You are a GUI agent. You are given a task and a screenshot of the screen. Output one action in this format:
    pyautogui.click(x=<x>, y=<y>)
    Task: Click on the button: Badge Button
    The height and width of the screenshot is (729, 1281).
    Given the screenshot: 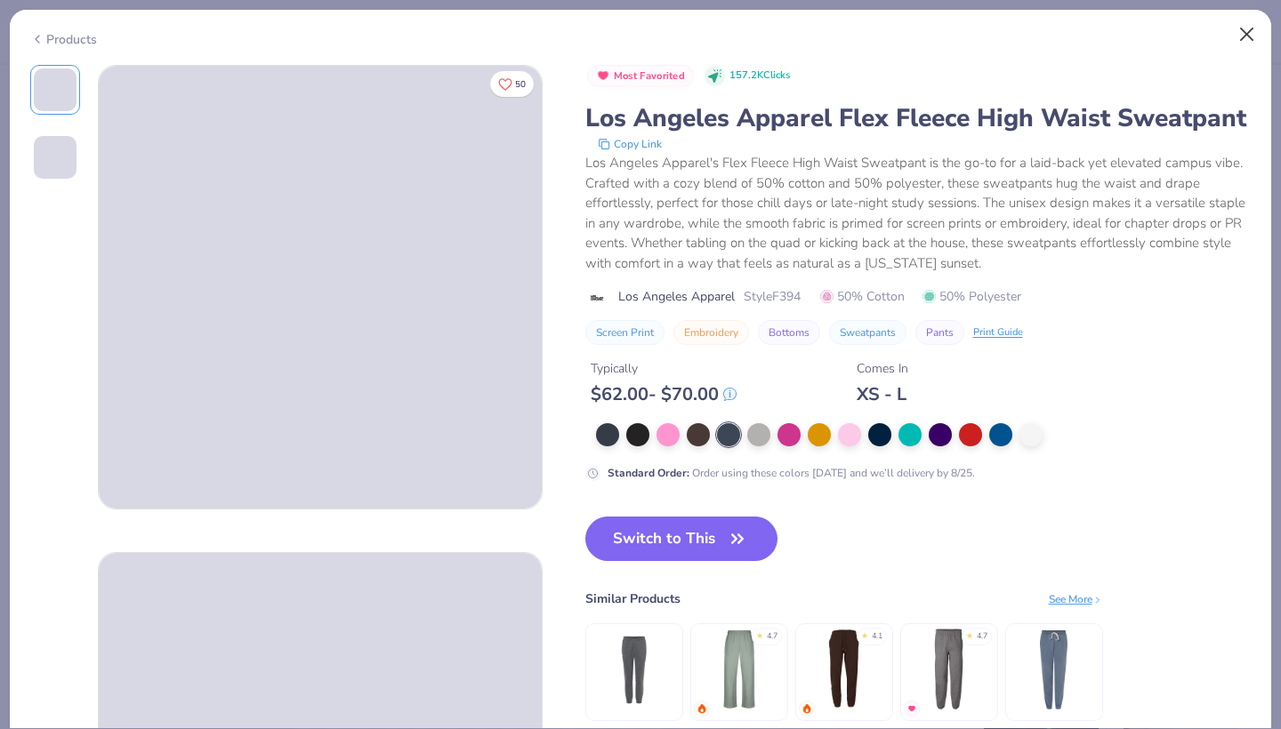 What is the action you would take?
    pyautogui.click(x=640, y=76)
    